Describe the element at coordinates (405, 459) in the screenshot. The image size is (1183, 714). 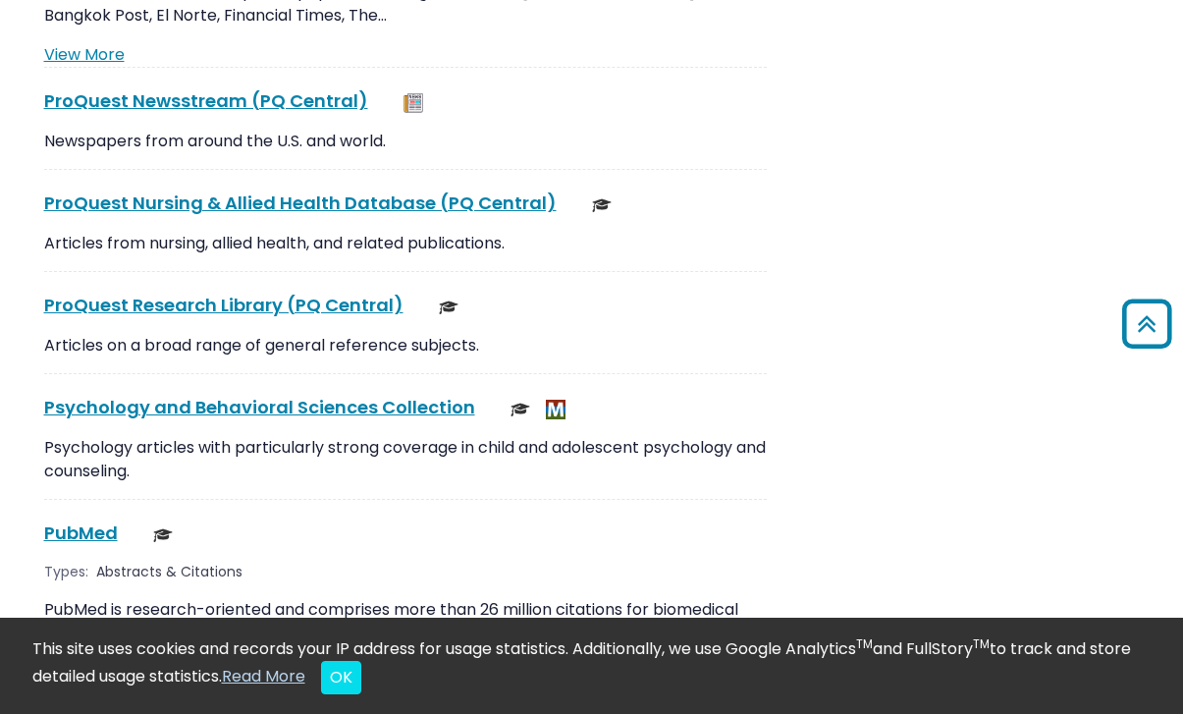
I see `p: Psychology articles with particularly strong coverage in child and adolescent psychology and coun...` at that location.